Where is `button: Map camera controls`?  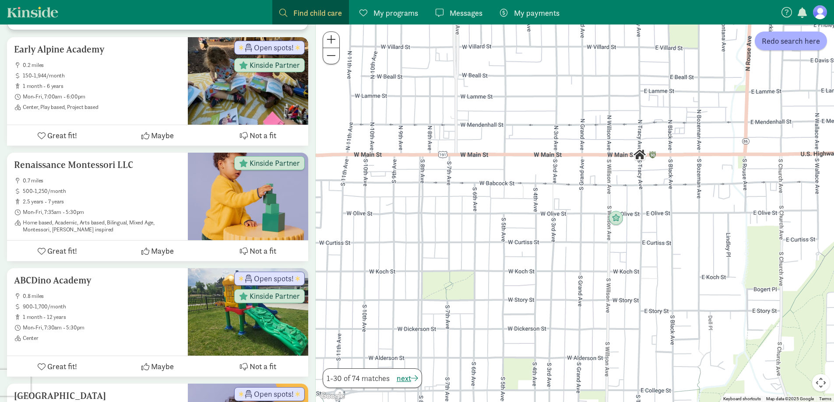
button: Map camera controls is located at coordinates (821, 383).